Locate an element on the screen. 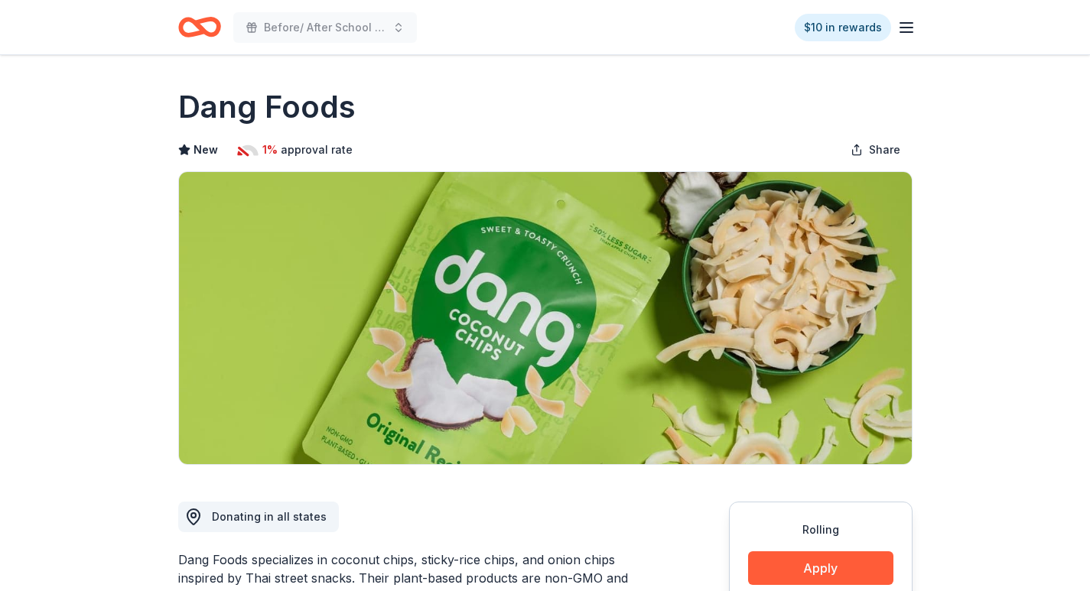  div: Rolling is located at coordinates (821, 530).